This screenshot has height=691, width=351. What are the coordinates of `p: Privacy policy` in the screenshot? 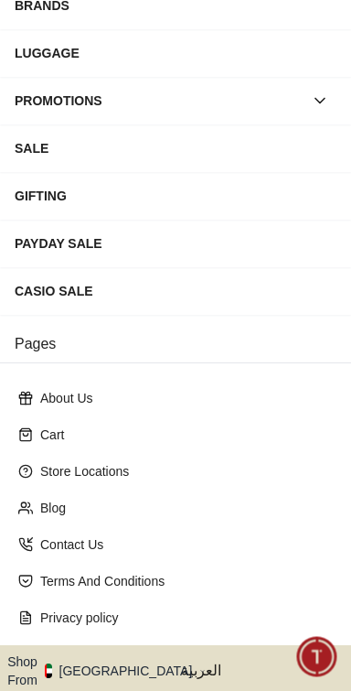 It's located at (183, 618).